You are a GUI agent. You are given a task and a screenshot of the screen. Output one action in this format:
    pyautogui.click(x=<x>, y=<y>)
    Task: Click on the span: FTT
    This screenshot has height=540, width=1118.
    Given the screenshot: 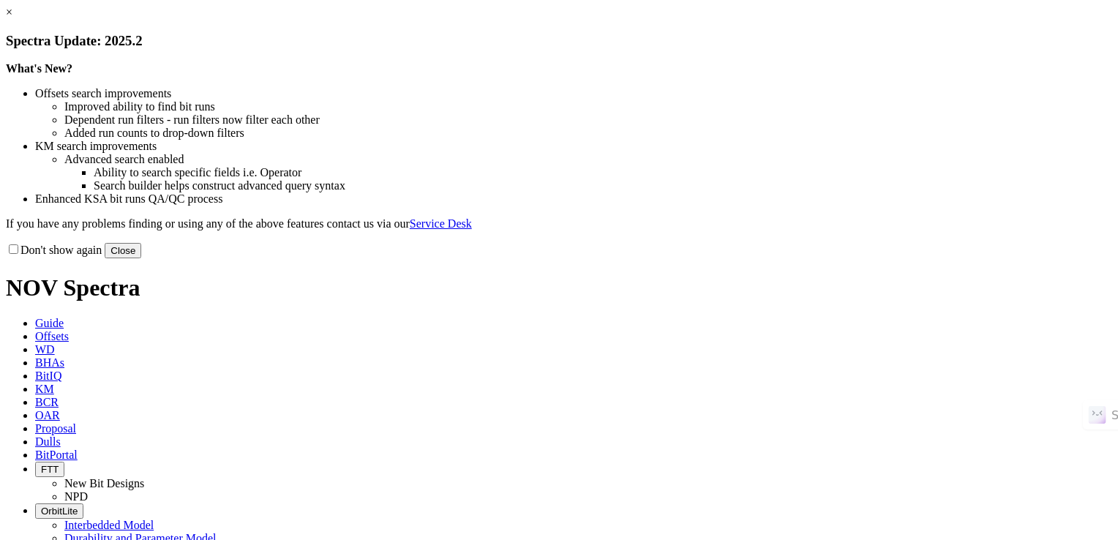 What is the action you would take?
    pyautogui.click(x=50, y=469)
    